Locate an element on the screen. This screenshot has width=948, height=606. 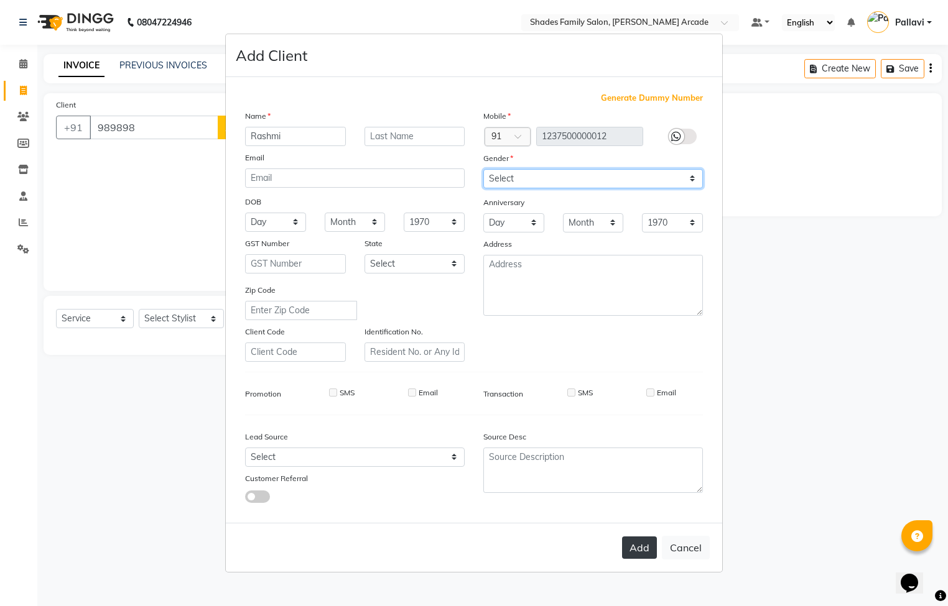
label: Mobile is located at coordinates (497, 116).